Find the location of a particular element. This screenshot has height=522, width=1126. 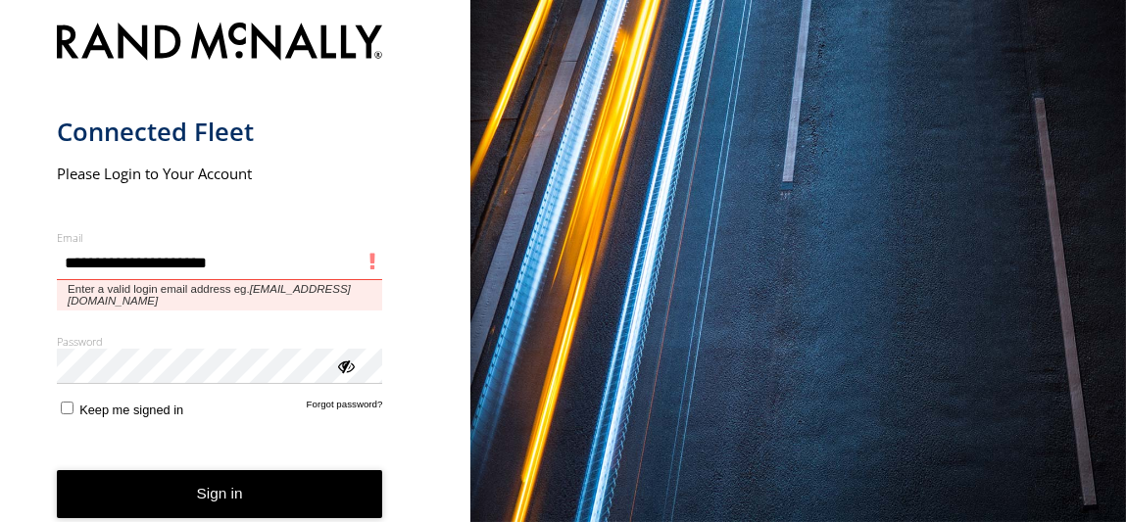

span: Keep me signed in is located at coordinates (131, 410).